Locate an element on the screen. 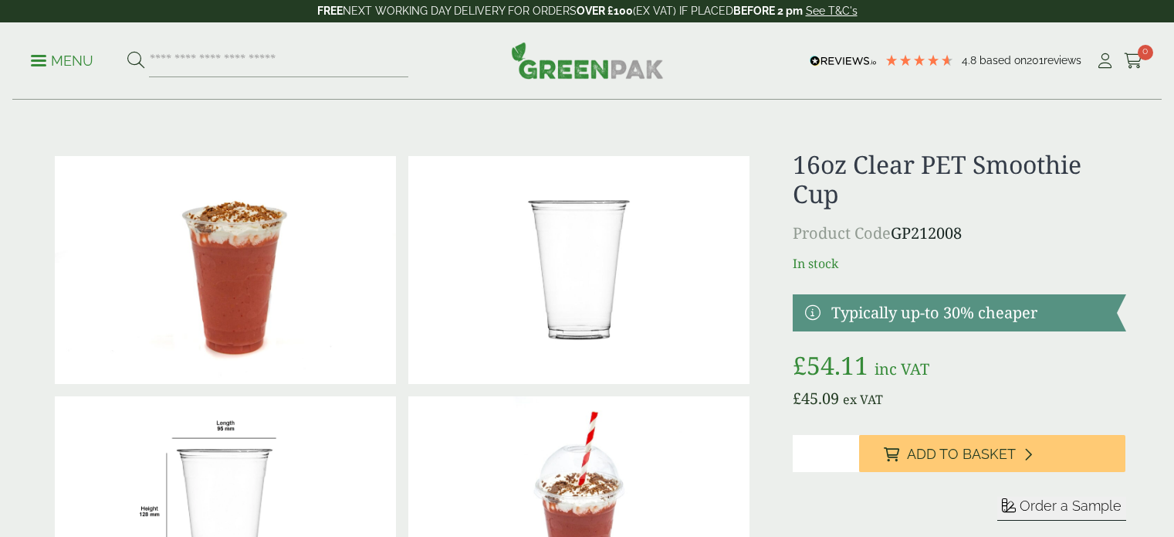 The image size is (1174, 537). span: Based on is located at coordinates (1003, 60).